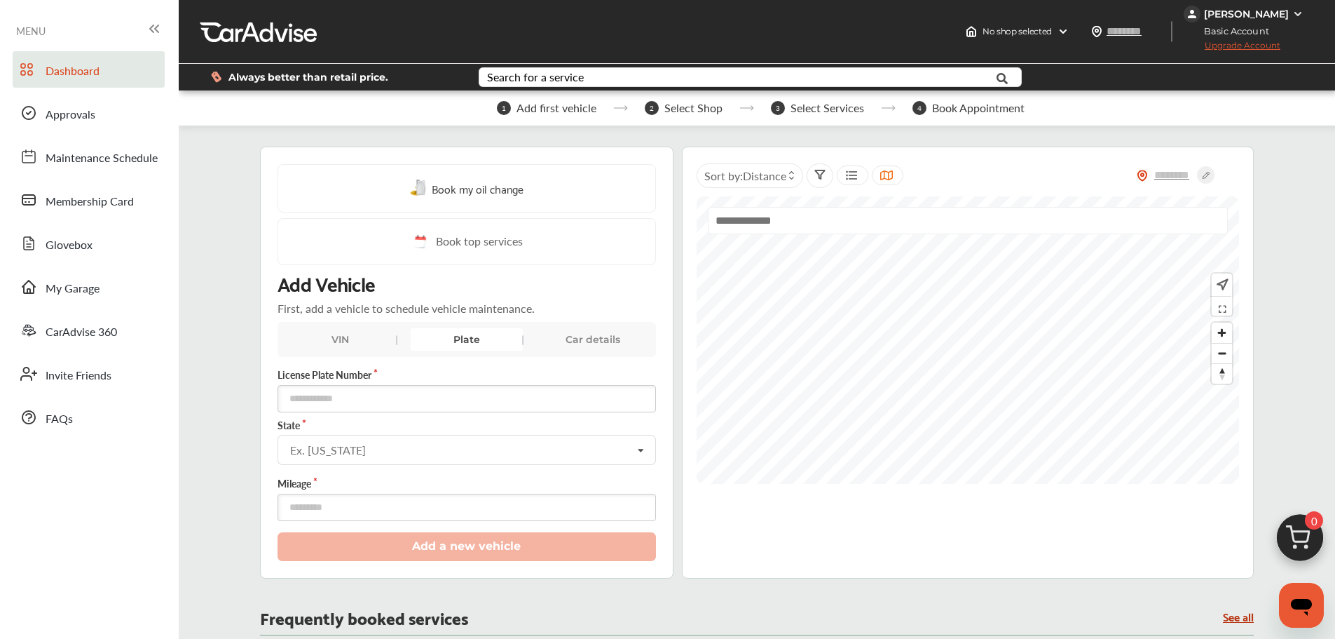 The height and width of the screenshot is (639, 1335). Describe the element at coordinates (827, 108) in the screenshot. I see `span: Select Services` at that location.